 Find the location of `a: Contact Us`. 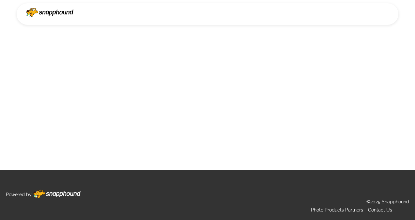

a: Contact Us is located at coordinates (380, 210).